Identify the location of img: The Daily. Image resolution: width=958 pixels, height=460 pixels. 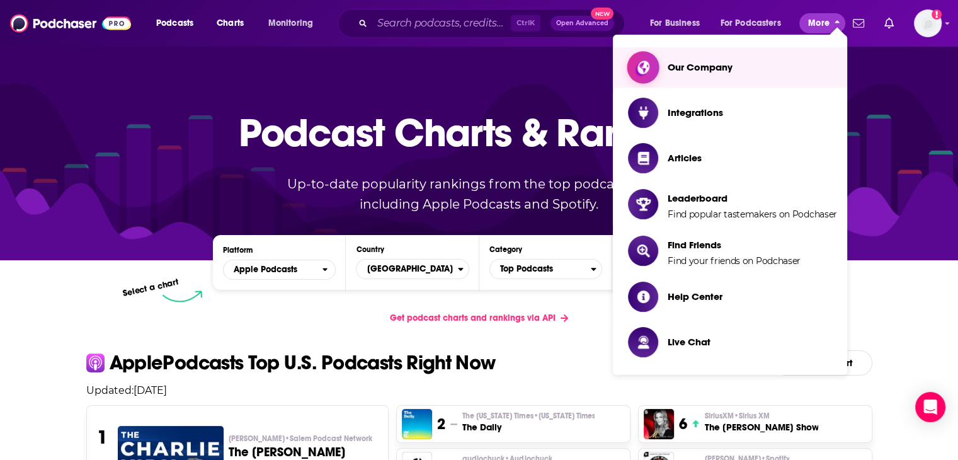
(417, 424).